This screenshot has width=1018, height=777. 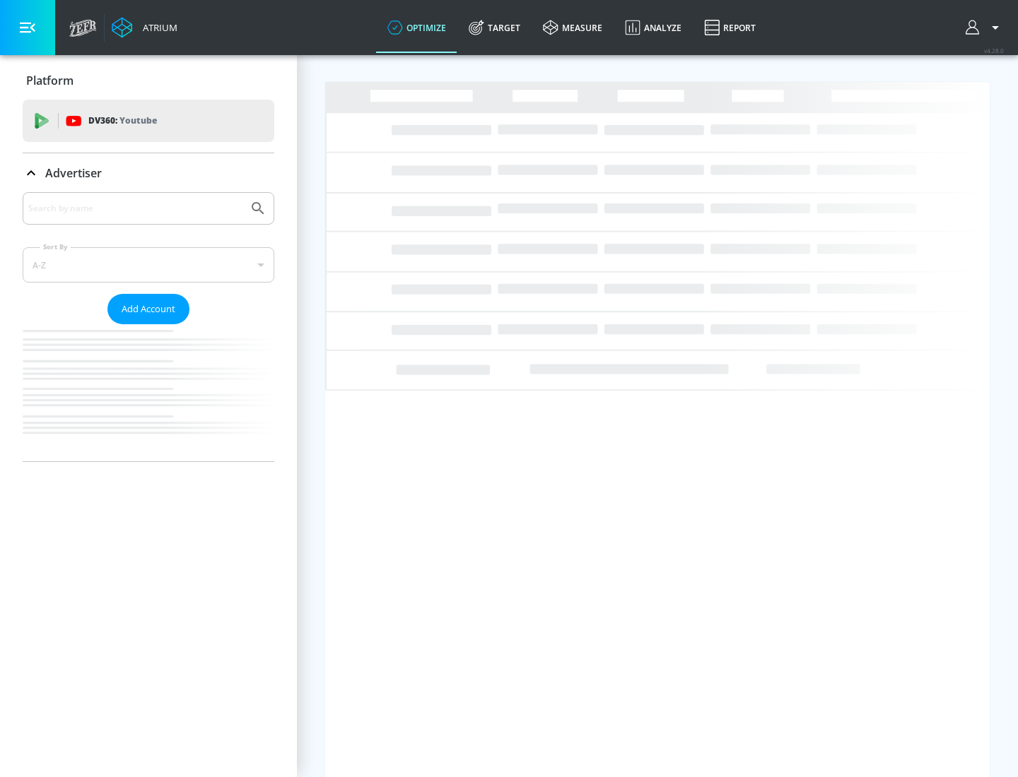 What do you see at coordinates (148, 393) in the screenshot?
I see `nav: list of Advertiser` at bounding box center [148, 393].